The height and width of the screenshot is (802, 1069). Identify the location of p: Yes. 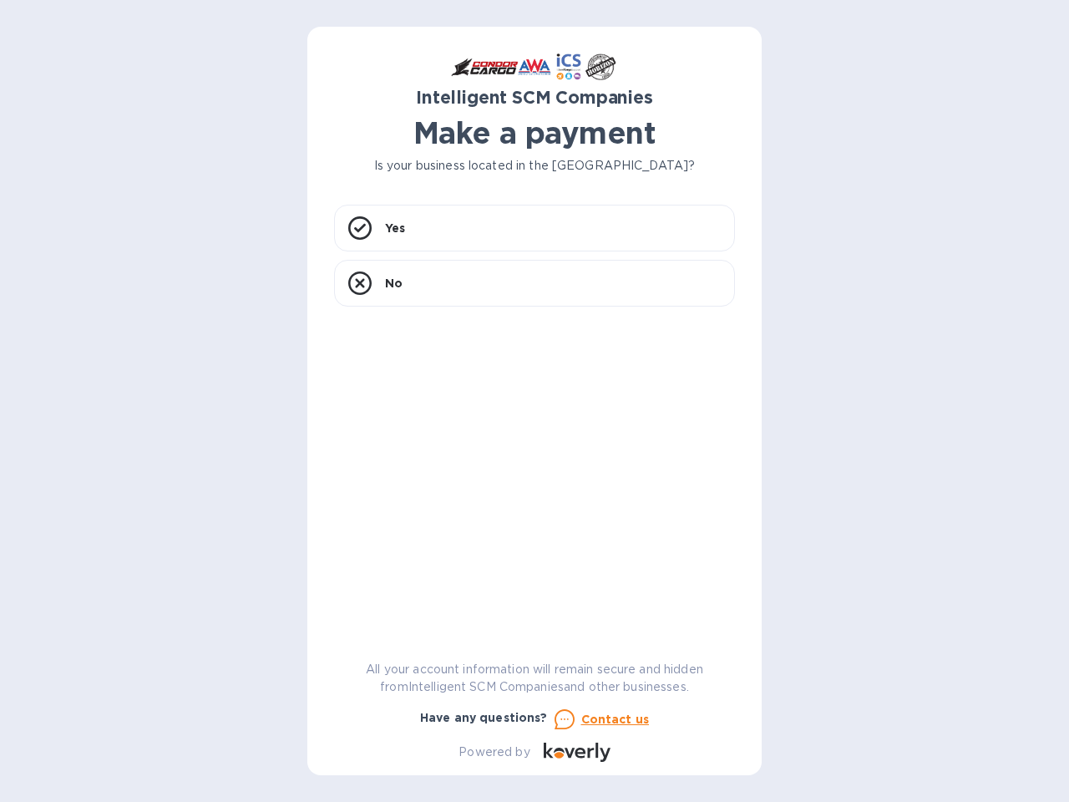
(395, 228).